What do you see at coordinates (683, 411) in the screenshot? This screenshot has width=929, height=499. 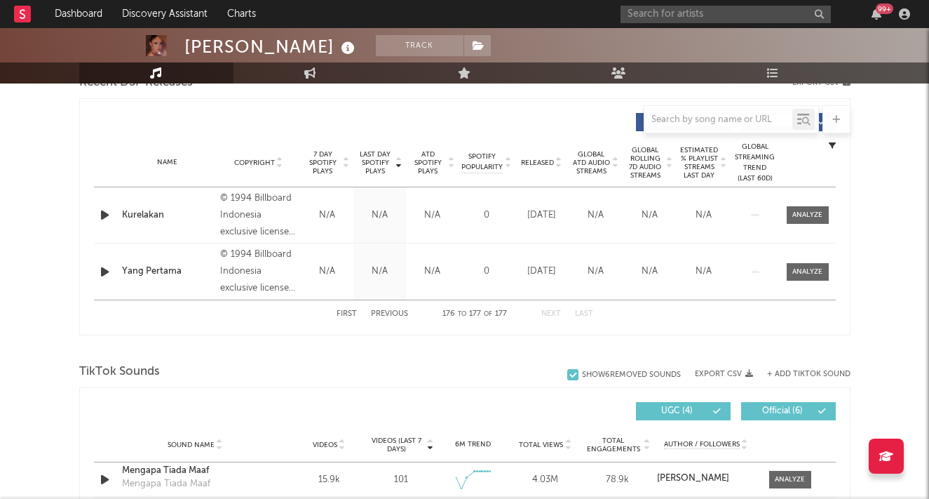 I see `button: UGC(4)` at bounding box center [683, 411].